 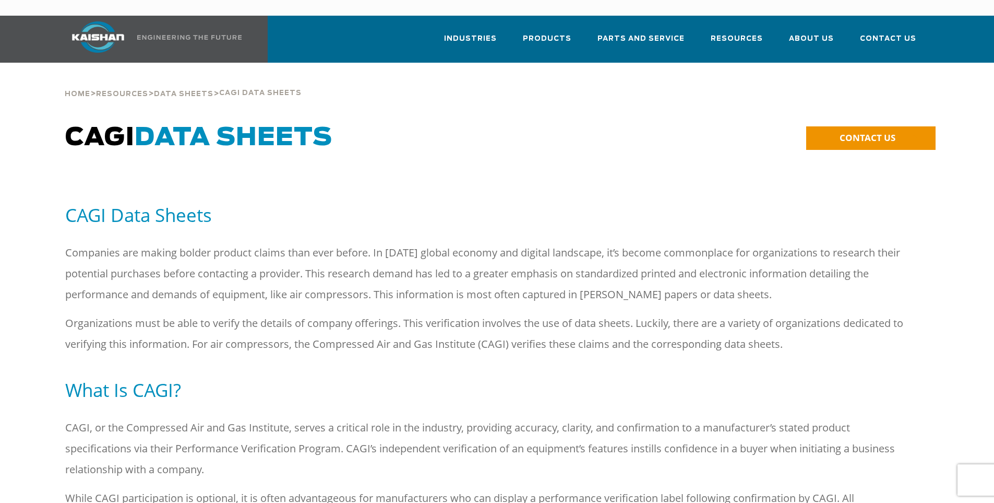 I want to click on a: Kaishan USA, so click(x=151, y=39).